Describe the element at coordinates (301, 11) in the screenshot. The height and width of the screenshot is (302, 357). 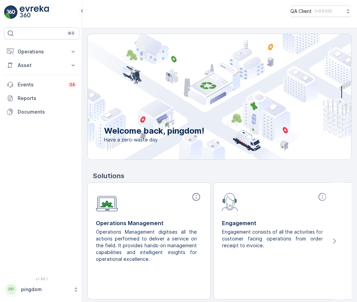
I see `p: QA Client` at that location.